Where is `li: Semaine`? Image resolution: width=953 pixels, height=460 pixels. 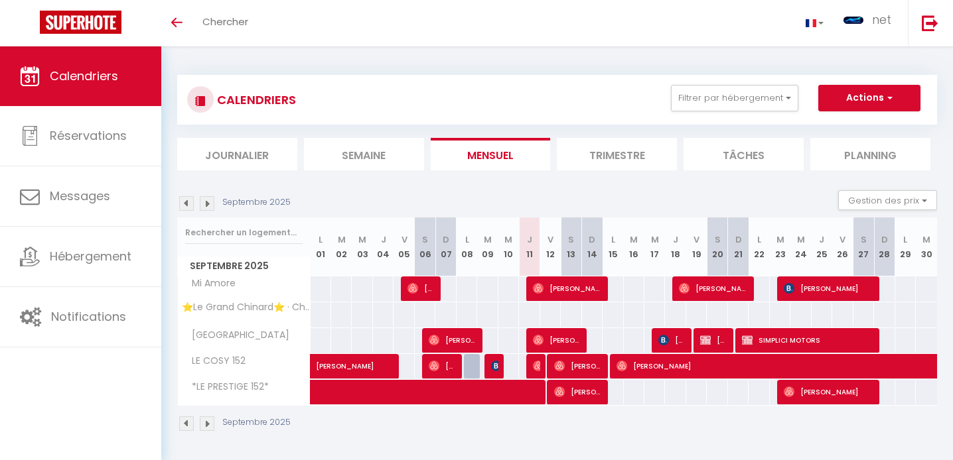 li: Semaine is located at coordinates (364, 154).